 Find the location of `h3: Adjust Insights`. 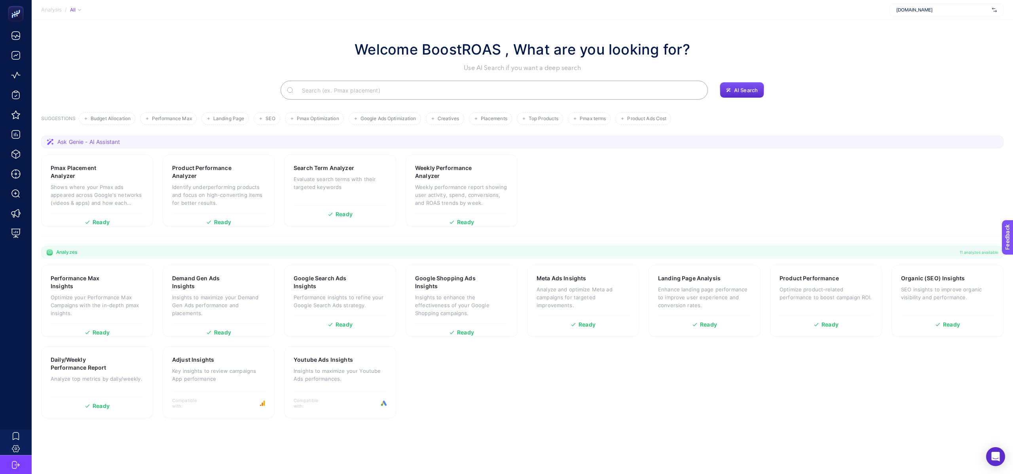

h3: Adjust Insights is located at coordinates (193, 360).